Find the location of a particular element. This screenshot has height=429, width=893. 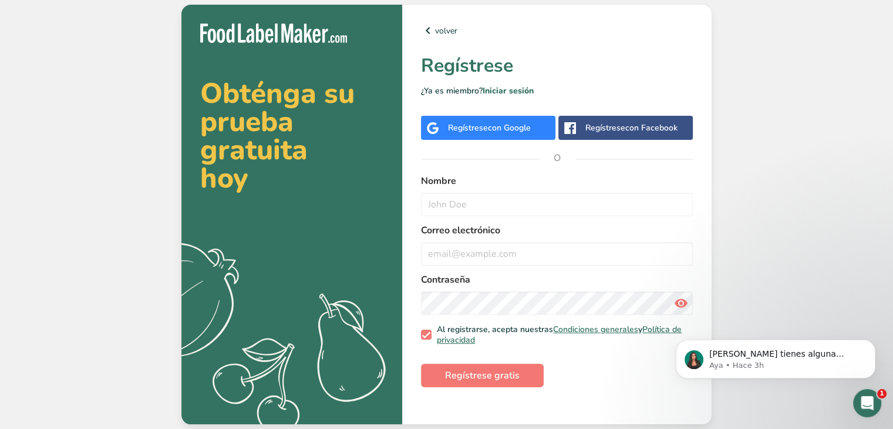

div: message notification from Aya, Hace 3h. Si tienes alguna pregunta no dudes en consultarnos. ¡Esta... is located at coordinates (117, 44).